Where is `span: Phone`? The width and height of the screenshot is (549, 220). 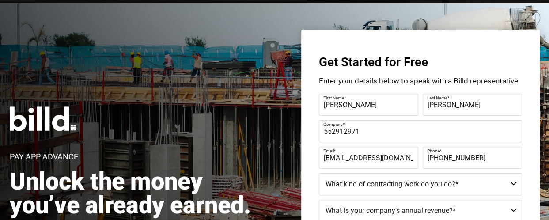
span: Phone is located at coordinates (433, 151).